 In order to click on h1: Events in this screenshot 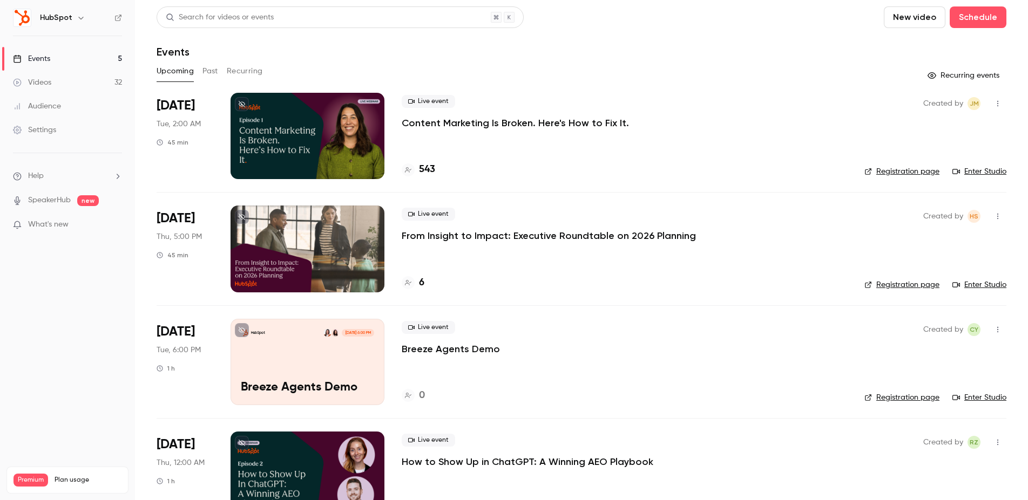, I will do `click(173, 52)`.